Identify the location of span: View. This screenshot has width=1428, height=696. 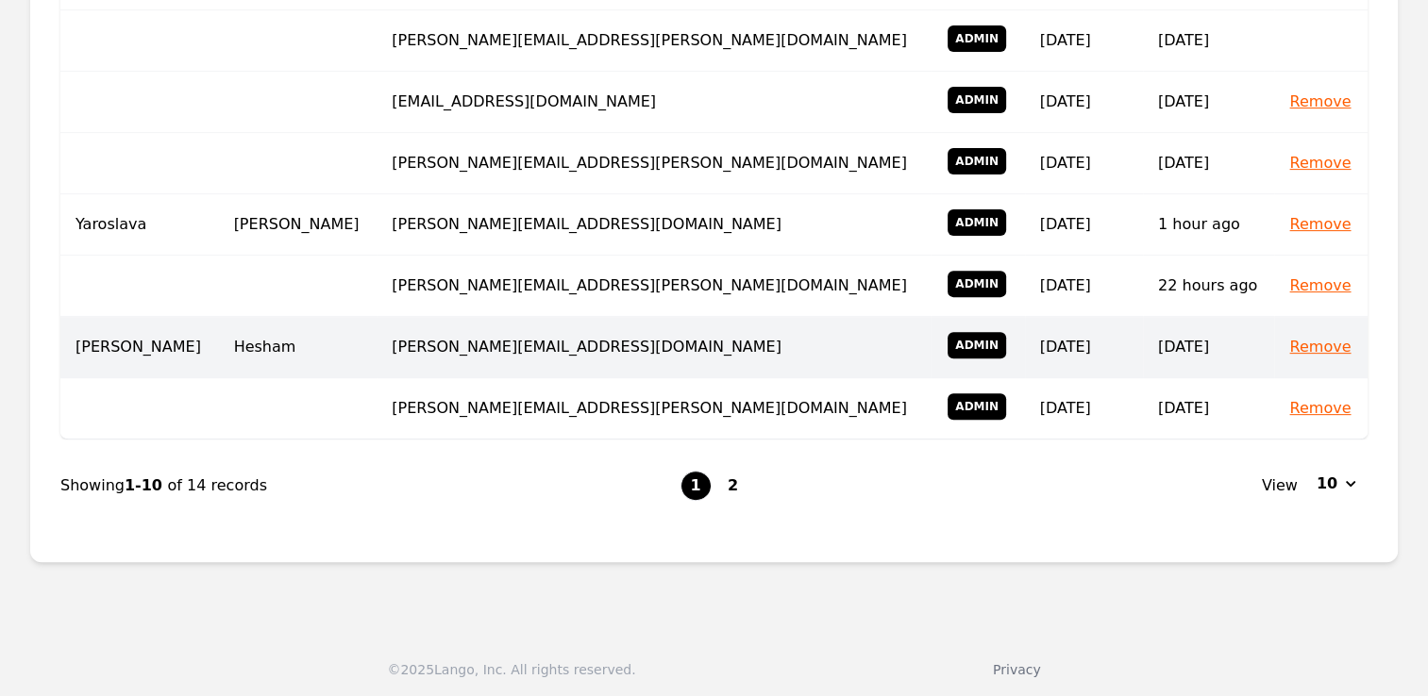
(1280, 486).